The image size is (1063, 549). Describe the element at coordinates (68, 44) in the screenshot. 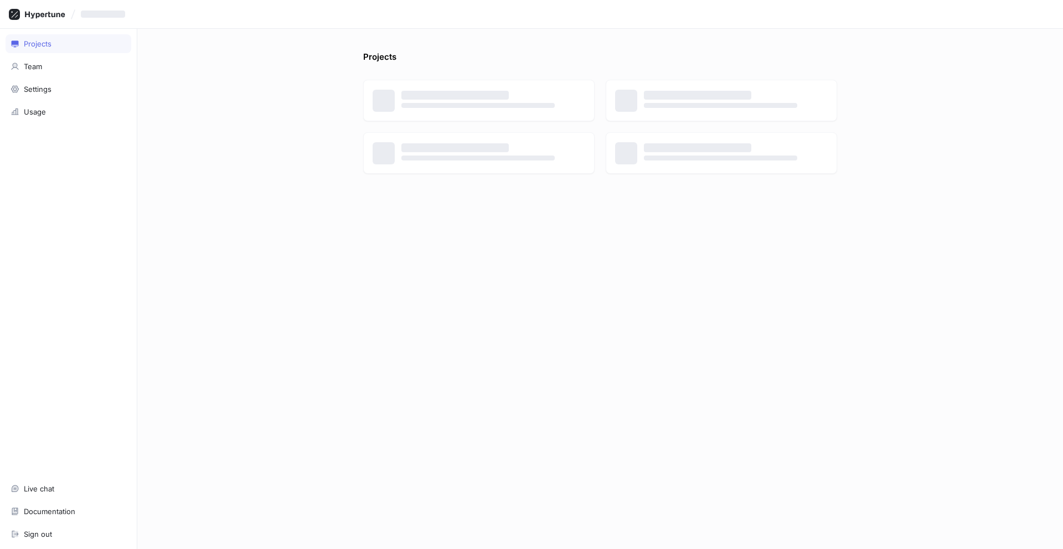

I see `a: Projects` at that location.